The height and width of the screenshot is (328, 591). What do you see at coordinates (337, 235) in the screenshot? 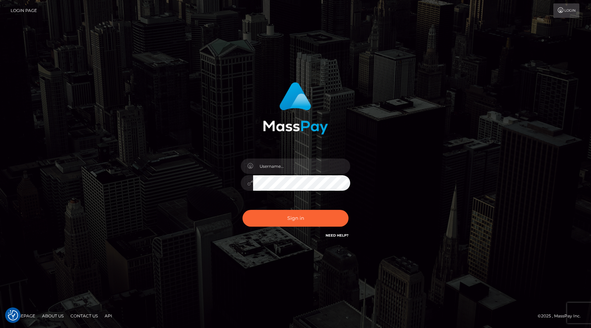
I see `a: Need Help?` at bounding box center [337, 235].